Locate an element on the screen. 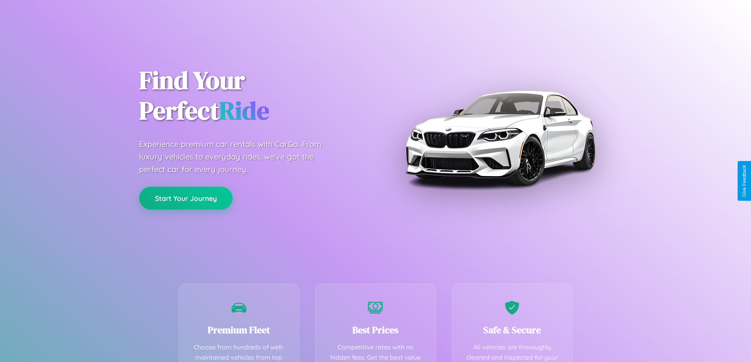 The height and width of the screenshot is (362, 751). h3: Best Prices is located at coordinates (375, 330).